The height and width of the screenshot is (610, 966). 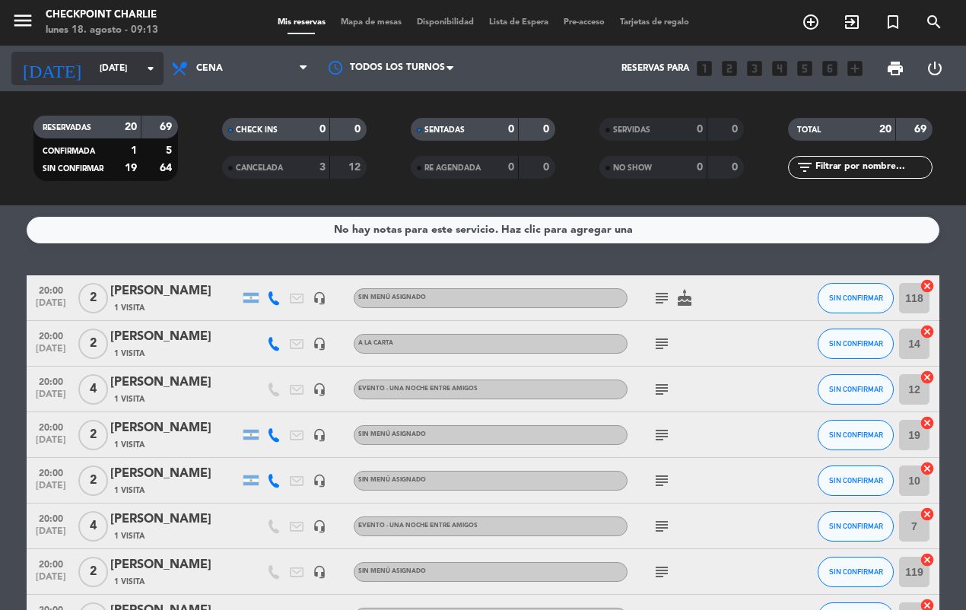 What do you see at coordinates (922, 129) in the screenshot?
I see `strong: 69` at bounding box center [922, 129].